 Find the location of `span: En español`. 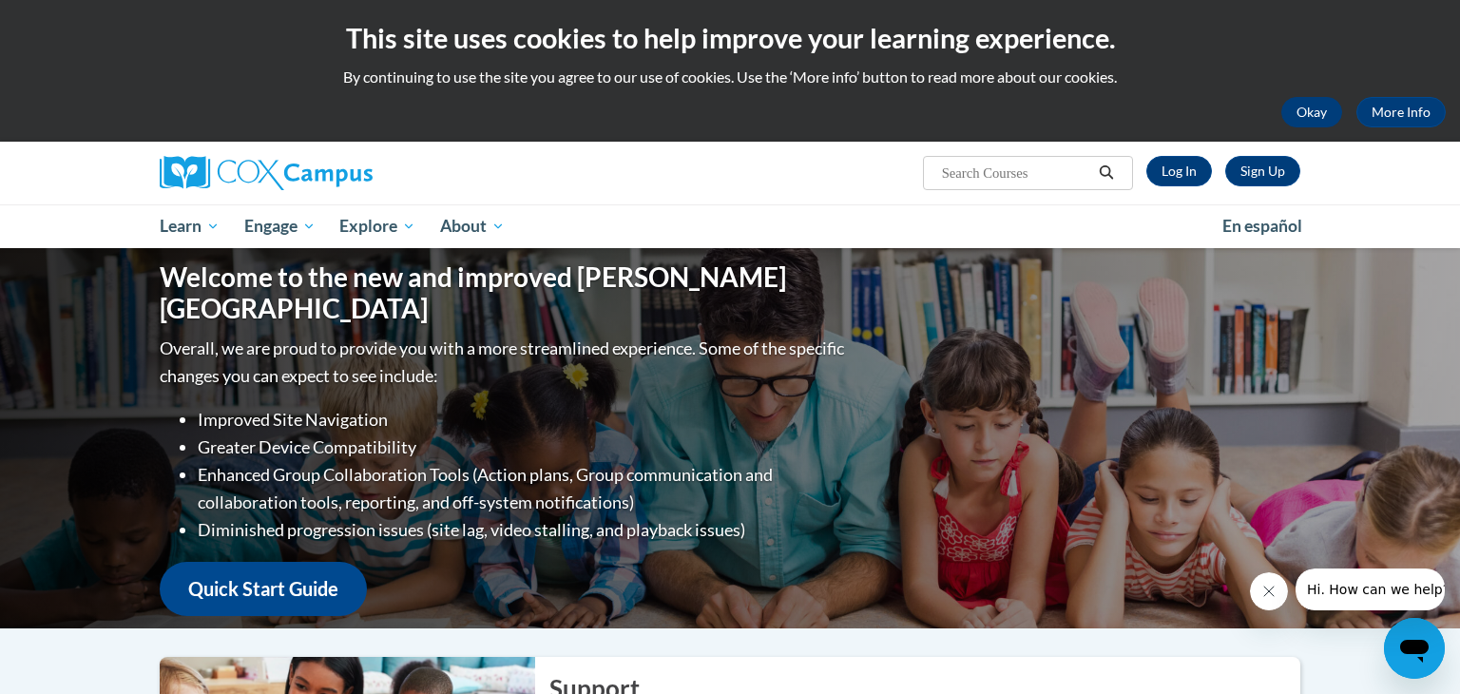

span: En español is located at coordinates (1262, 225).